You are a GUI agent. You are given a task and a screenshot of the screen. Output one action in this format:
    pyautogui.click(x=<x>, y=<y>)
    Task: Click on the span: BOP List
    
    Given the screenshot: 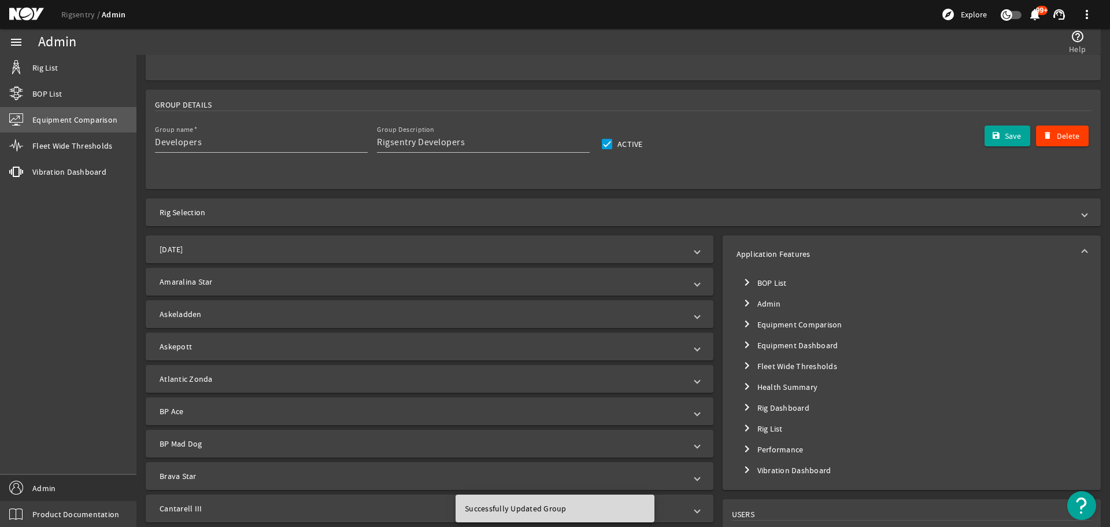 What is the action you would take?
    pyautogui.click(x=47, y=94)
    